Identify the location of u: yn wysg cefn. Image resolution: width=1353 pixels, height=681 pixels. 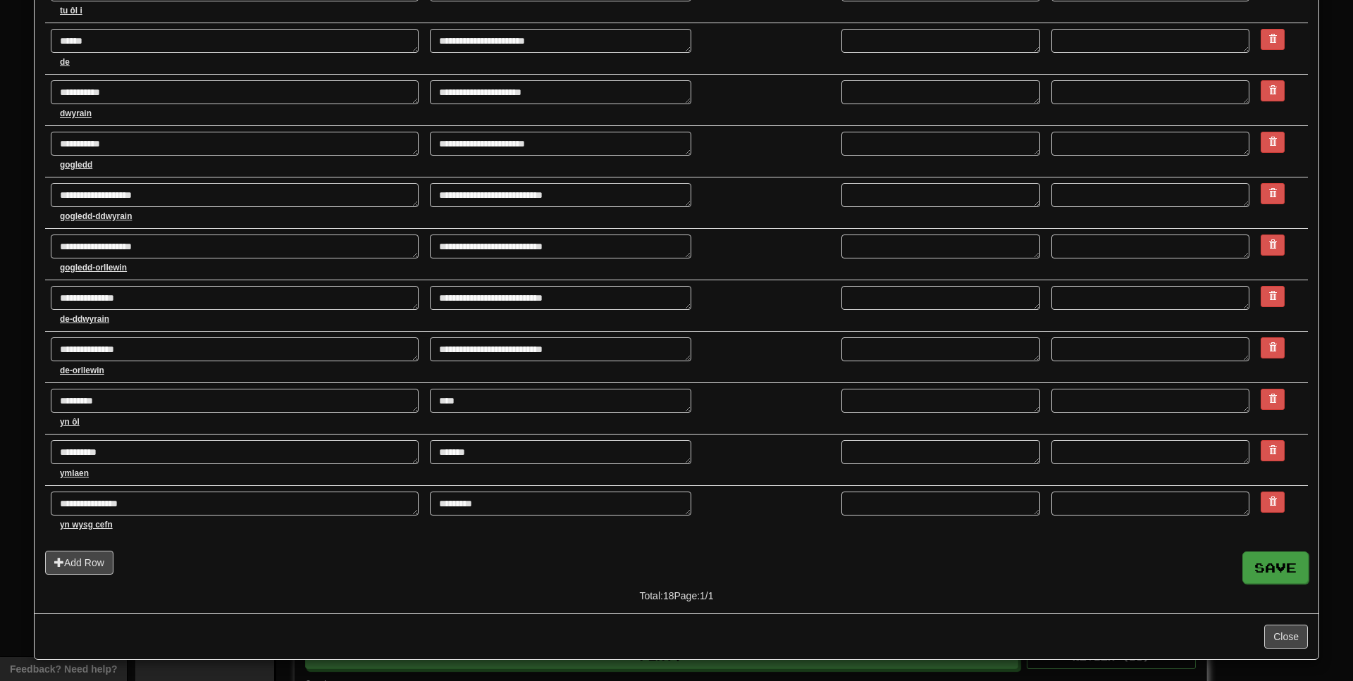
(86, 525).